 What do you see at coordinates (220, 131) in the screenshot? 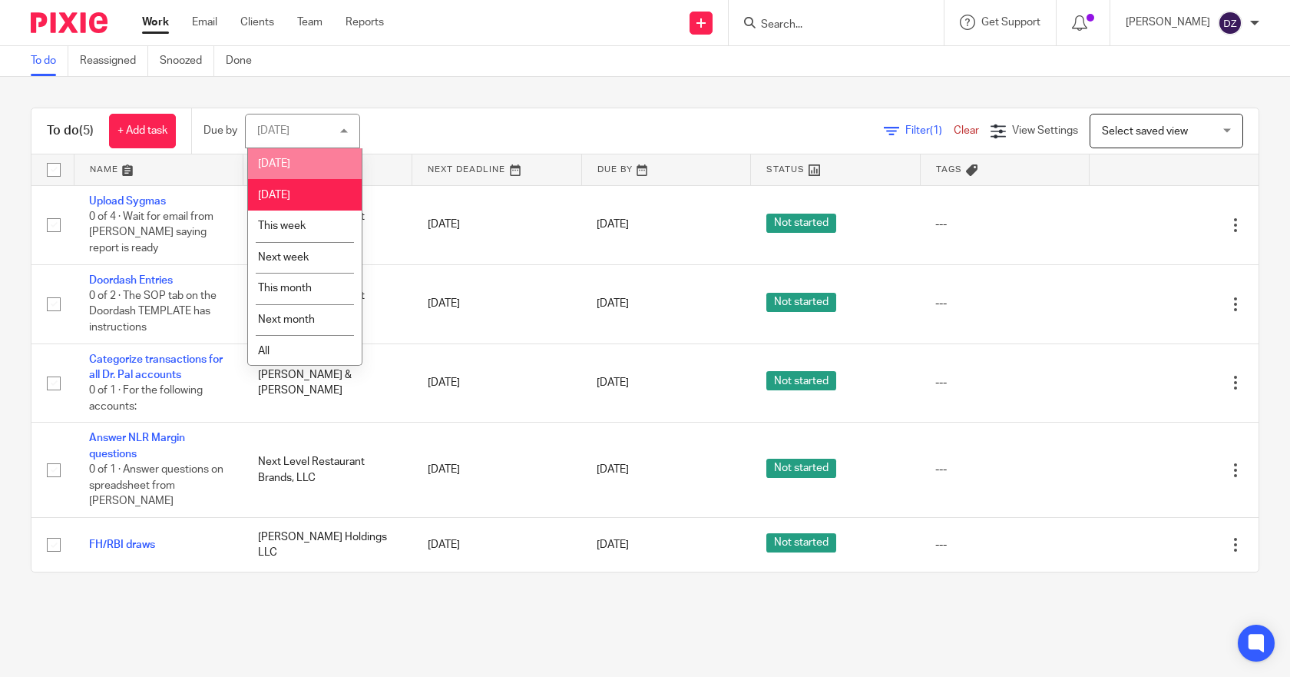
I see `p: Due by` at bounding box center [220, 131].